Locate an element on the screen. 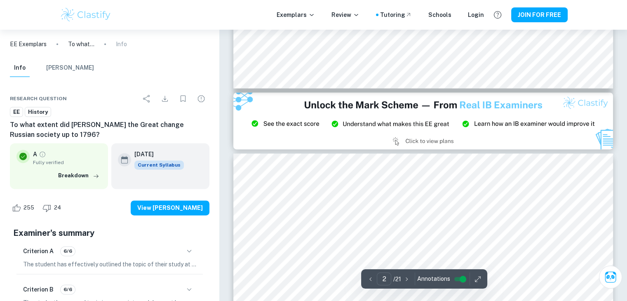  span: Annotations is located at coordinates (433, 279).